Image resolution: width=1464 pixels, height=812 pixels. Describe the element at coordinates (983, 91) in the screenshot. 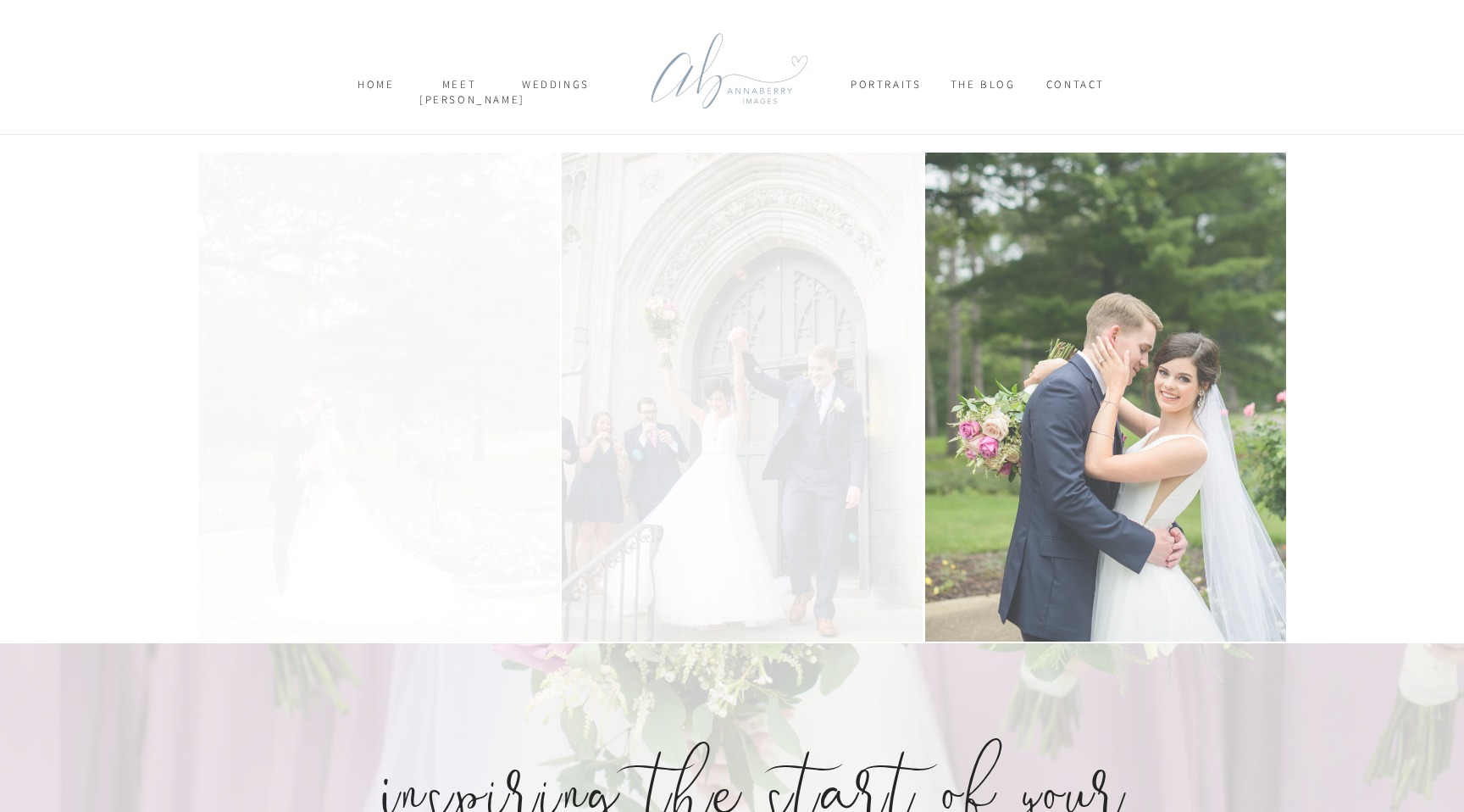

I see `nav: THE BLOG` at that location.